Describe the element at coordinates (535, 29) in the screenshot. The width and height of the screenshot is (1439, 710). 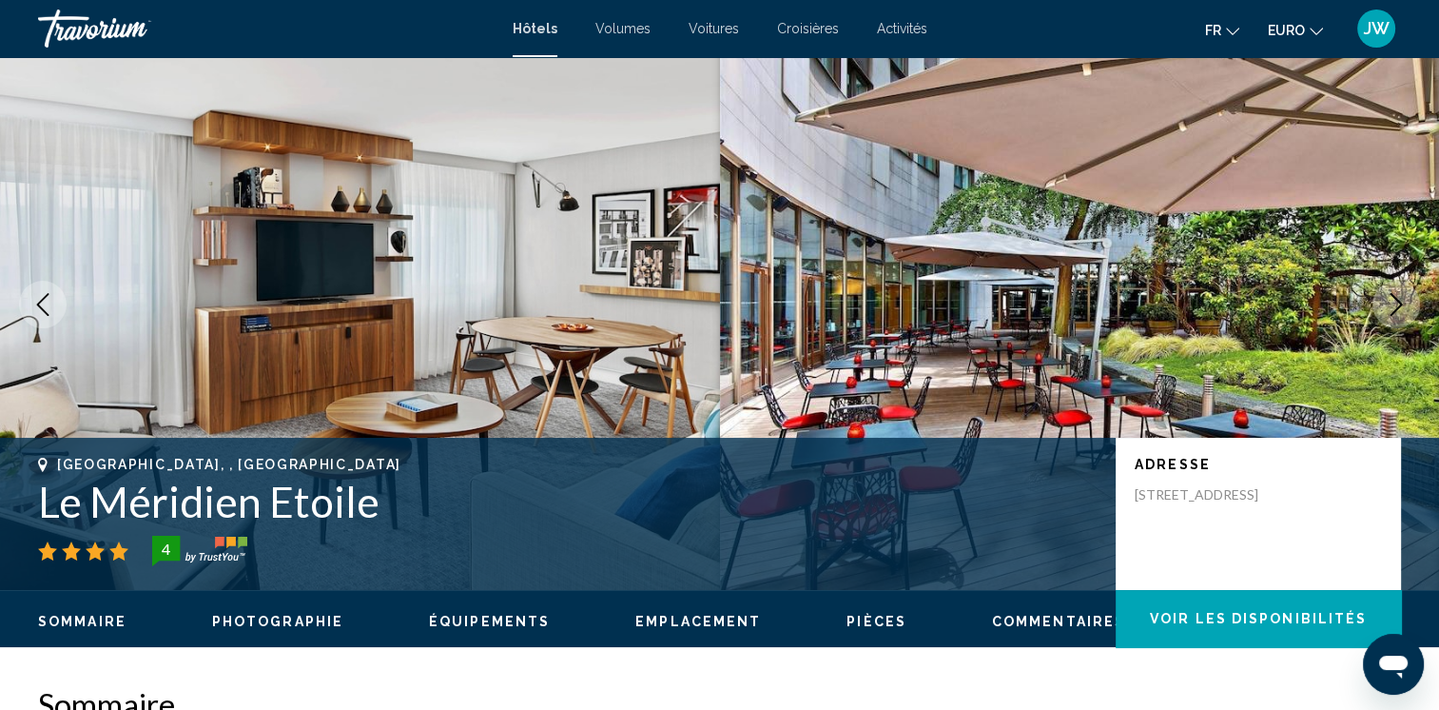
I see `span: Hôtels` at that location.